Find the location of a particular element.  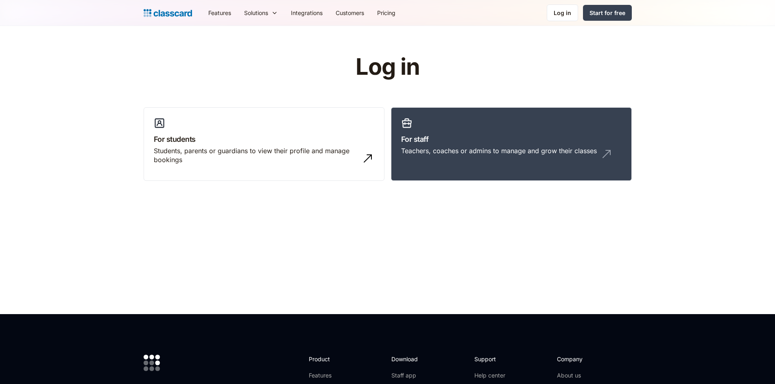

a: Log in is located at coordinates (562, 13).